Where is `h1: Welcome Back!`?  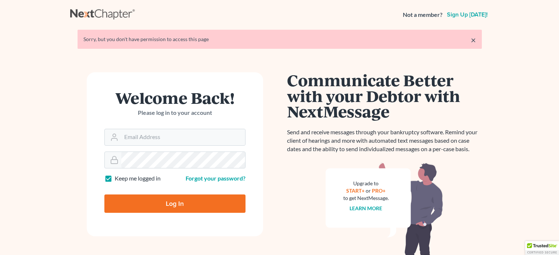 h1: Welcome Back! is located at coordinates (175, 98).